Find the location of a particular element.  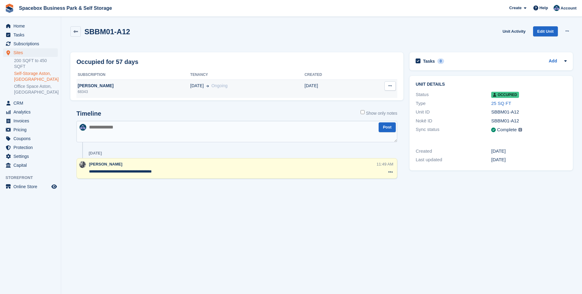

span: Tasks is located at coordinates (32, 35).